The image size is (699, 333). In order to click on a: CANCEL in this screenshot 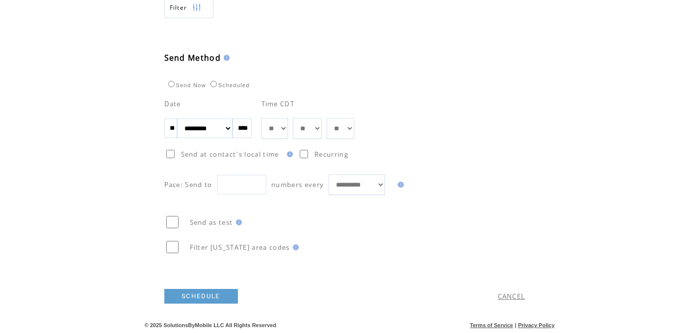, I will do `click(511, 297)`.